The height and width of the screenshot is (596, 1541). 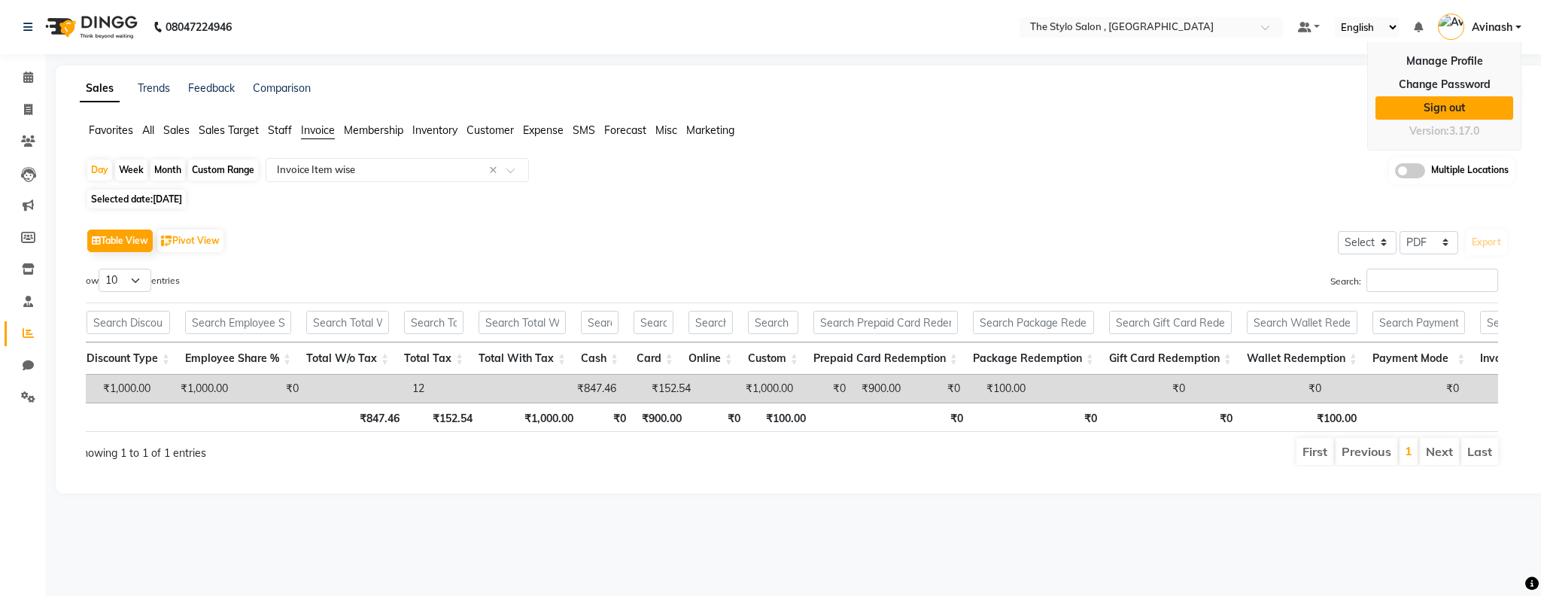 What do you see at coordinates (584, 130) in the screenshot?
I see `span: SMS` at bounding box center [584, 130].